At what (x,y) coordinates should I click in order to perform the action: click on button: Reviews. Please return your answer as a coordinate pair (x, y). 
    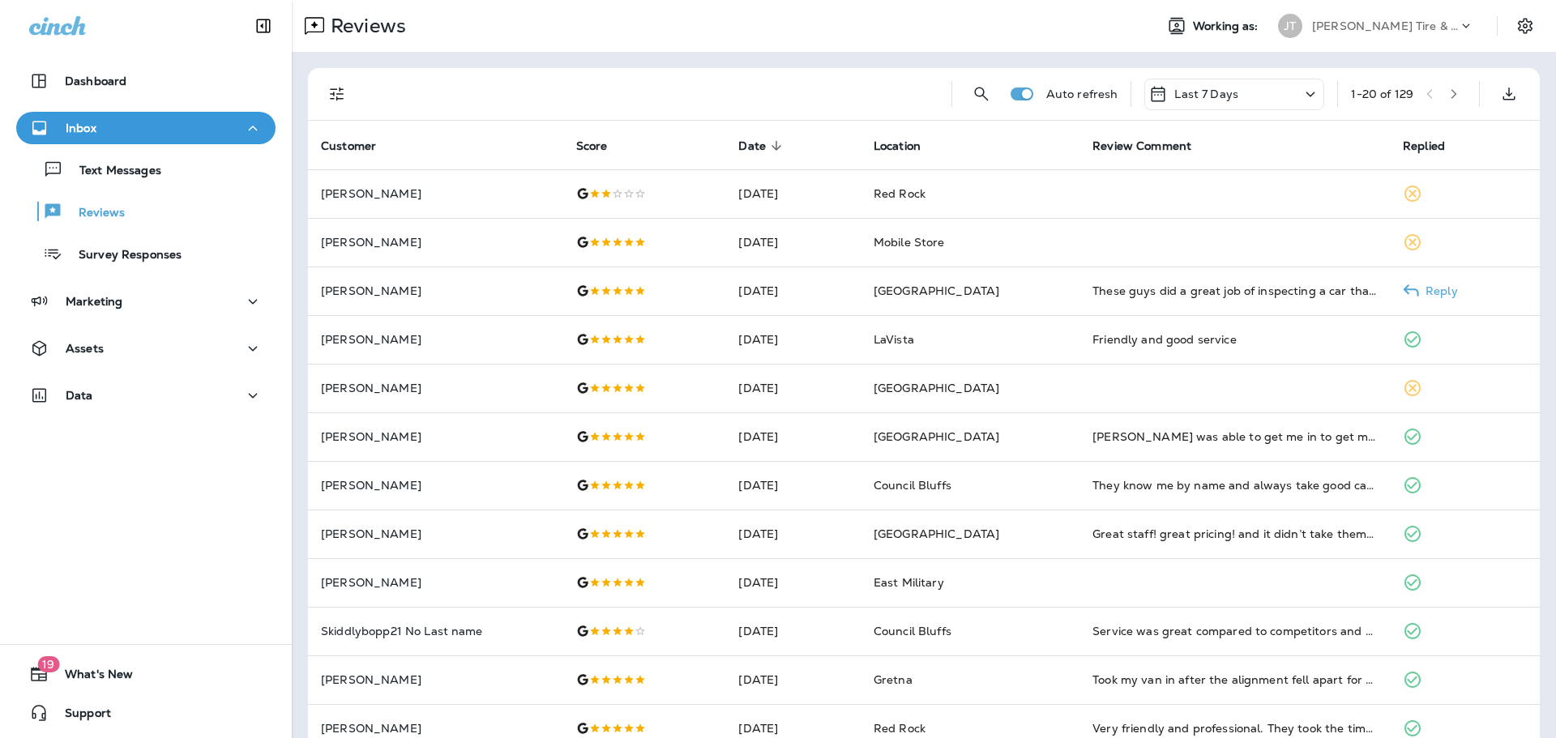
    Looking at the image, I should click on (146, 212).